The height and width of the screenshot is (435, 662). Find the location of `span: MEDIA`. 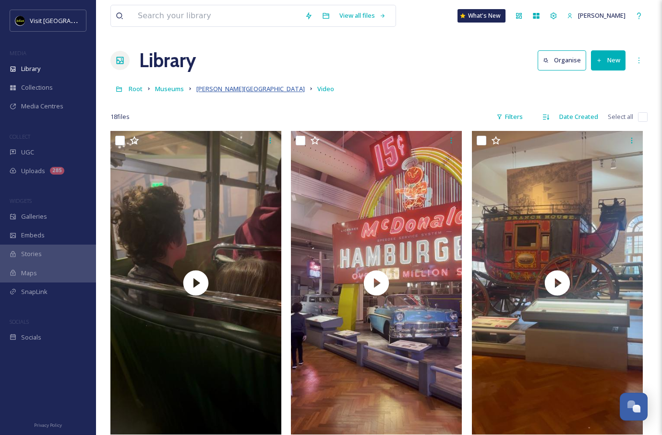

span: MEDIA is located at coordinates (18, 53).